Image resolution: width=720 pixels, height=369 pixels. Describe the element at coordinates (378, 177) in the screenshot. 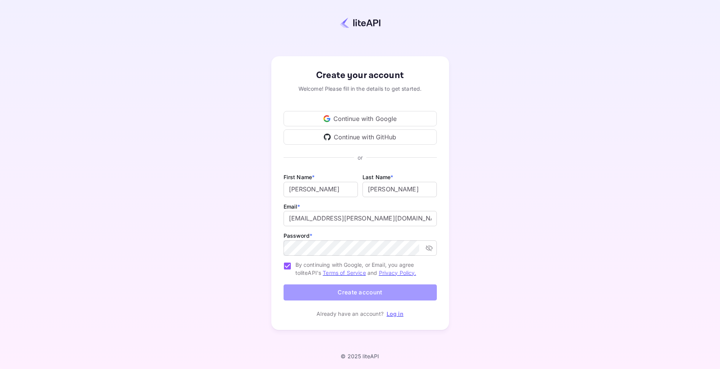

I see `label: Last Name` at that location.